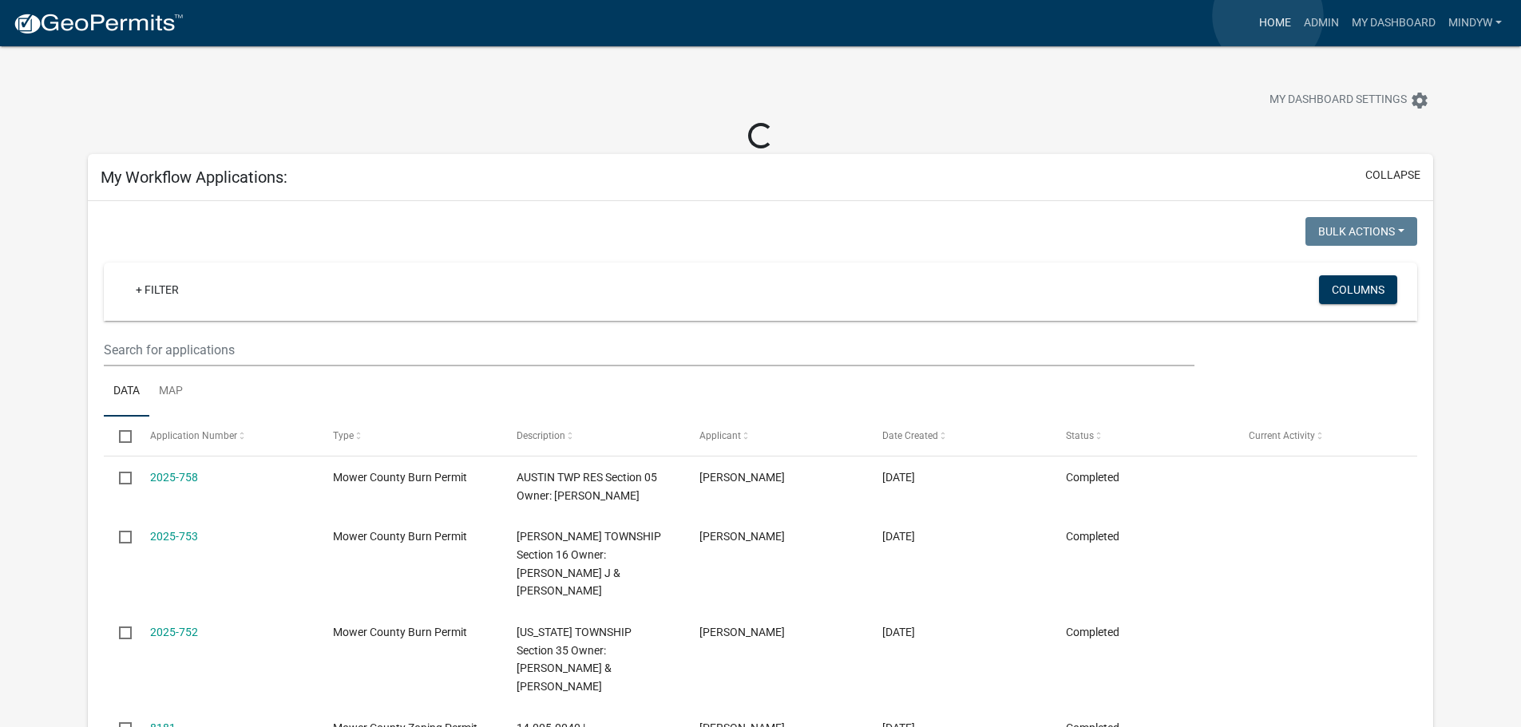 The width and height of the screenshot is (1521, 727). What do you see at coordinates (1079, 436) in the screenshot?
I see `span: Status` at bounding box center [1079, 436].